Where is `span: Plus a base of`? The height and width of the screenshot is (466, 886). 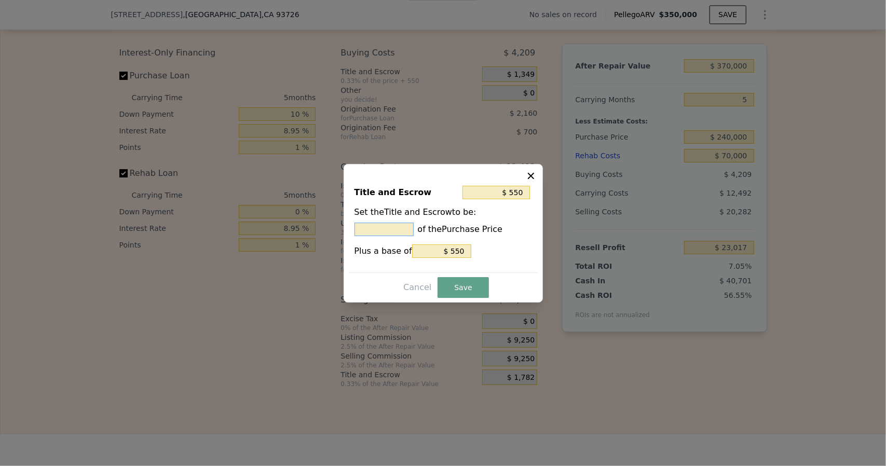
span: Plus a base of is located at coordinates (383, 251).